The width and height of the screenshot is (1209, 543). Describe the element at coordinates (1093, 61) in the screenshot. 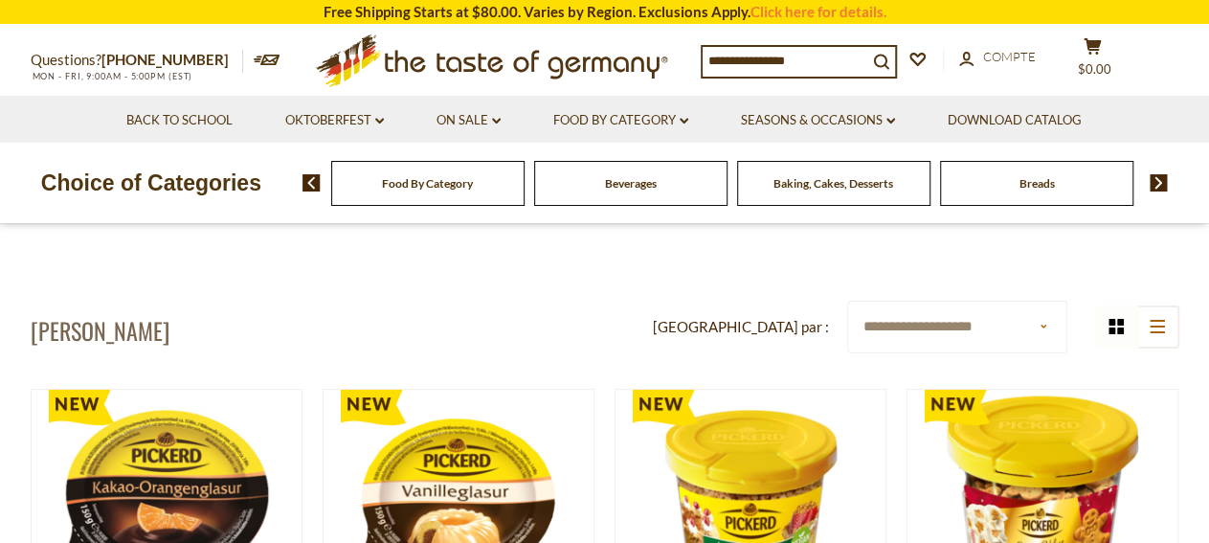

I see `button: $0.00` at that location.